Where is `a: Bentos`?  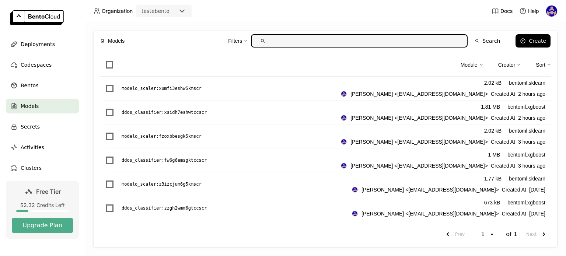
a: Bentos is located at coordinates (42, 86).